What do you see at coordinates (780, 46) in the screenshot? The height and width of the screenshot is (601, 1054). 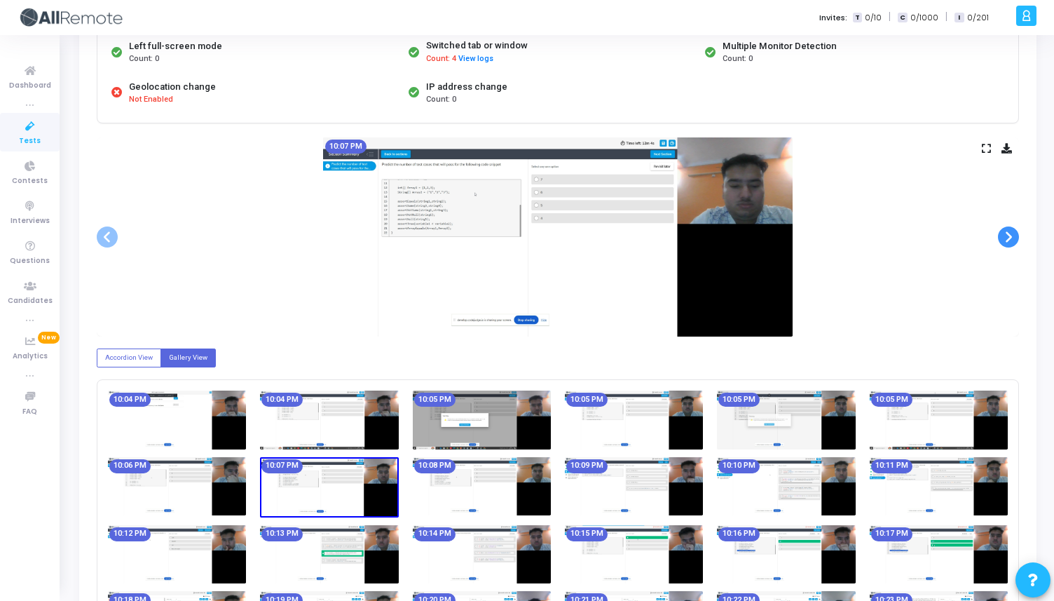 I see `div: Multiple Monitor Detection` at bounding box center [780, 46].